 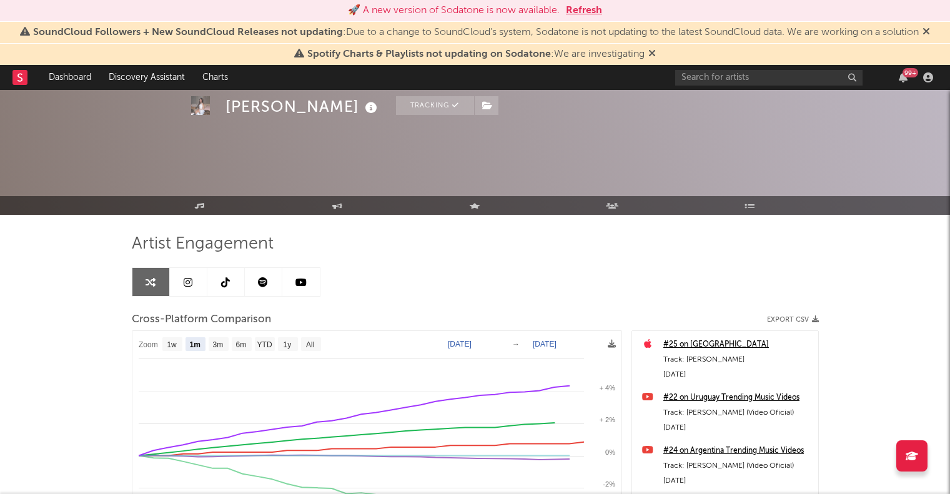 I want to click on text: 6m, so click(x=240, y=345).